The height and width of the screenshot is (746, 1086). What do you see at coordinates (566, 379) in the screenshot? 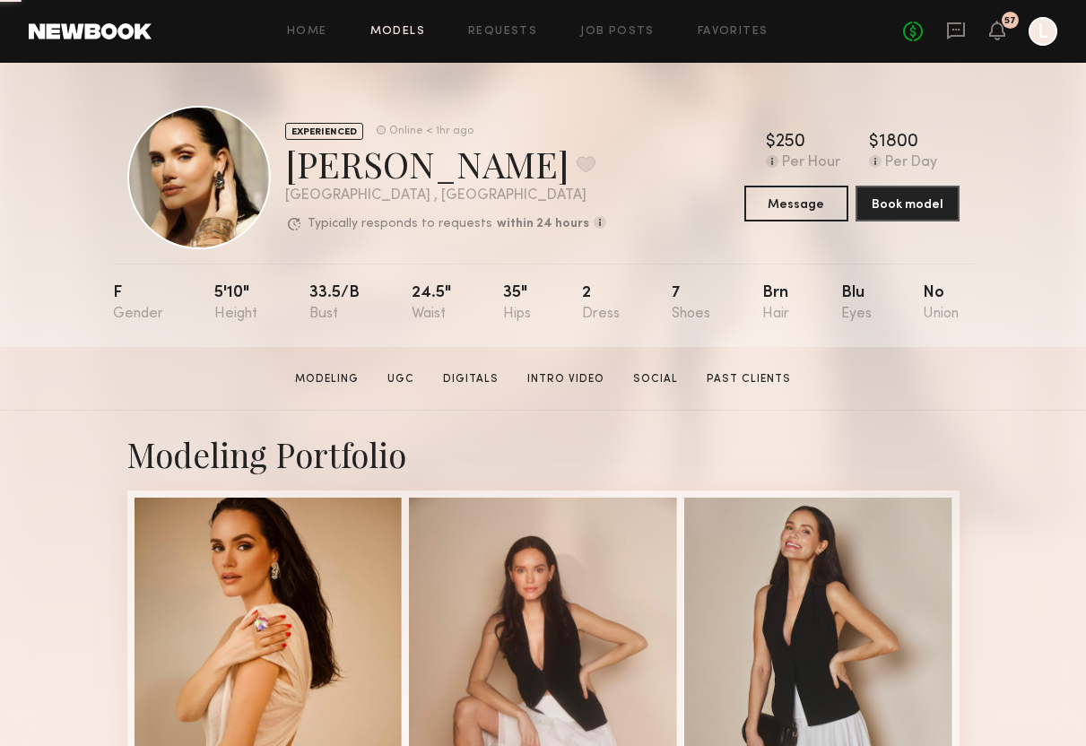
I see `a: Intro Video` at bounding box center [566, 379].